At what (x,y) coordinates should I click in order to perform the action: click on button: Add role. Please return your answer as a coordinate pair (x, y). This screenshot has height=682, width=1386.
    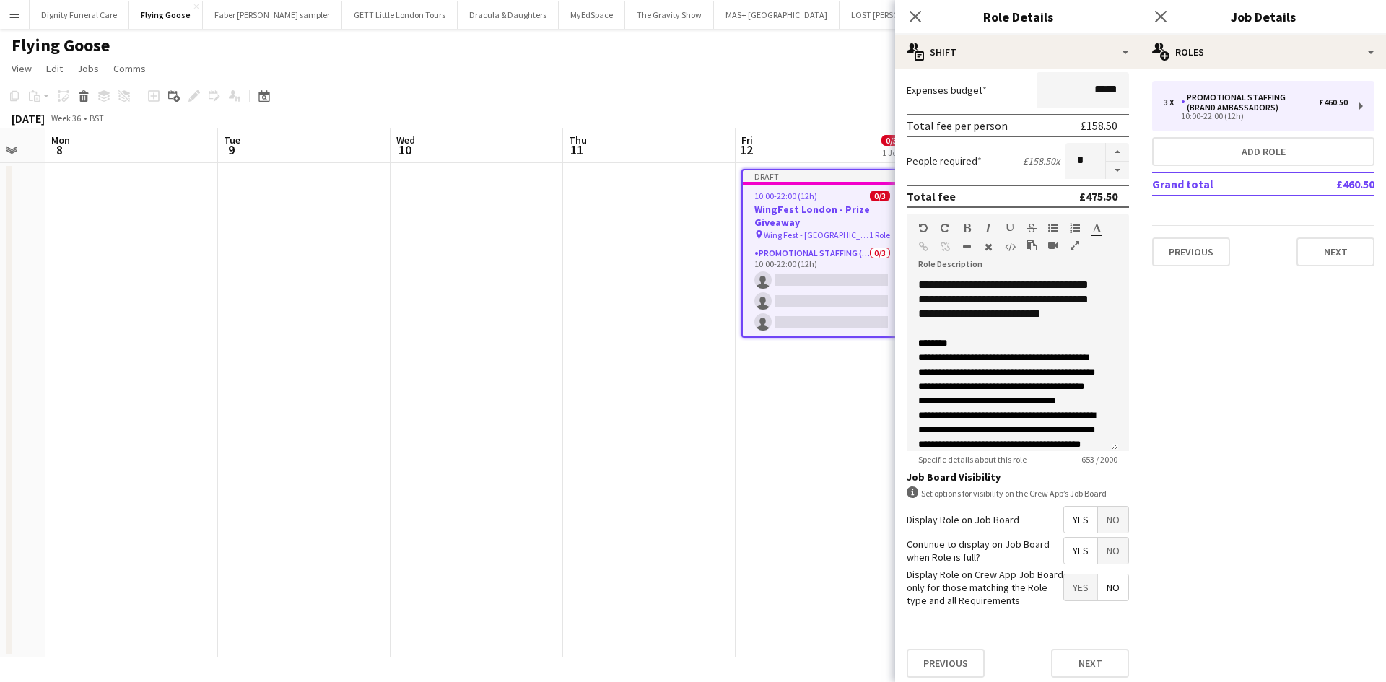
    Looking at the image, I should click on (1263, 152).